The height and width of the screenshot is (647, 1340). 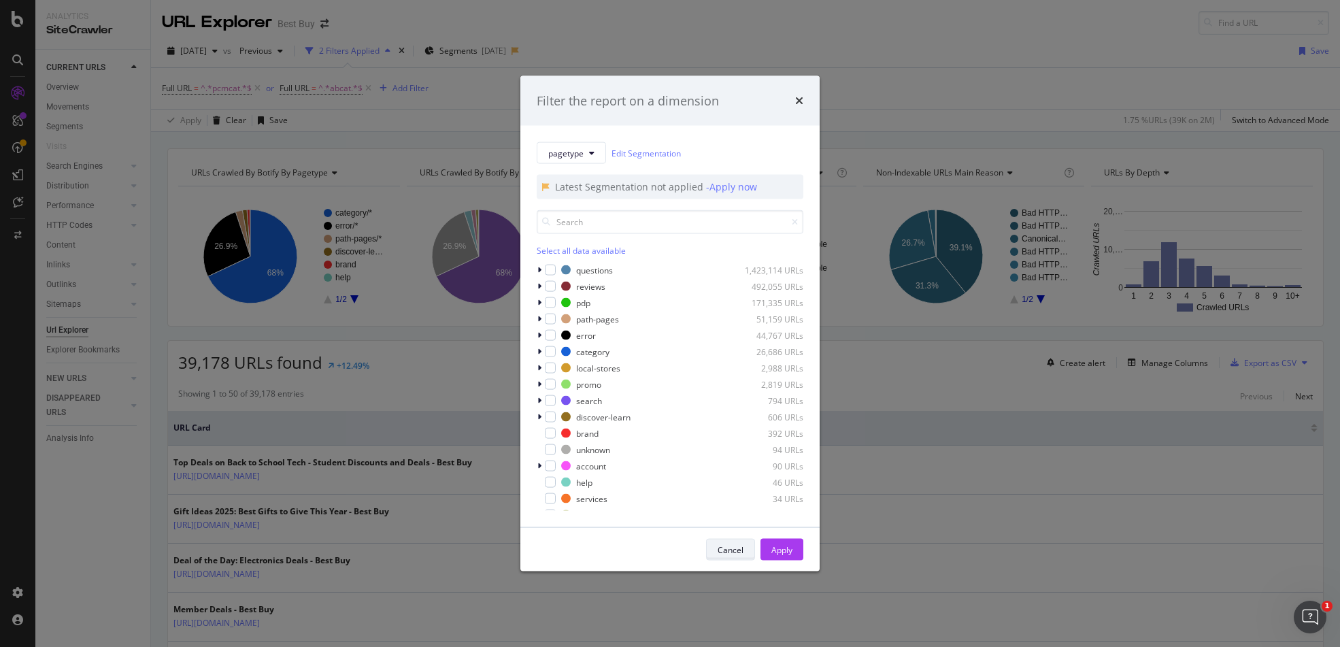 I want to click on div: reviews, so click(x=591, y=286).